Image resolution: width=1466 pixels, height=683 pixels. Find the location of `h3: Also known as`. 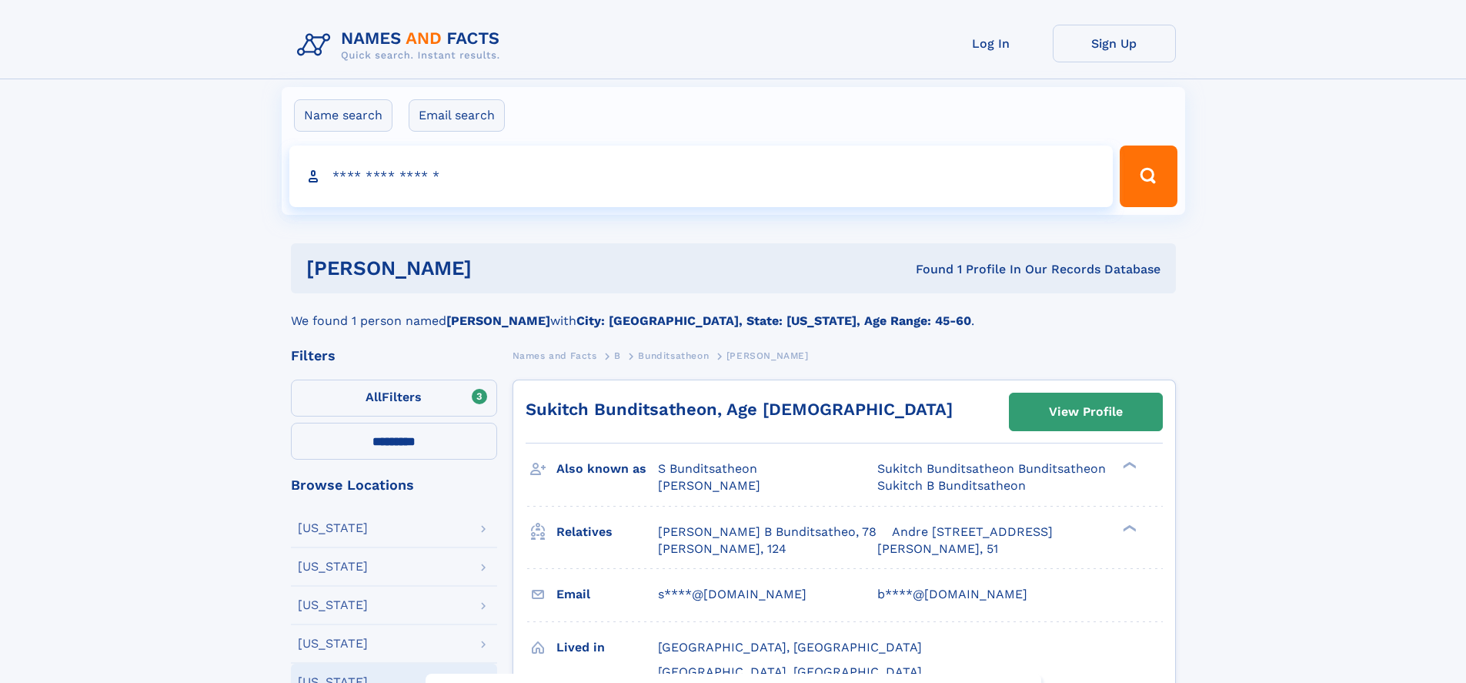

h3: Also known as is located at coordinates (607, 469).